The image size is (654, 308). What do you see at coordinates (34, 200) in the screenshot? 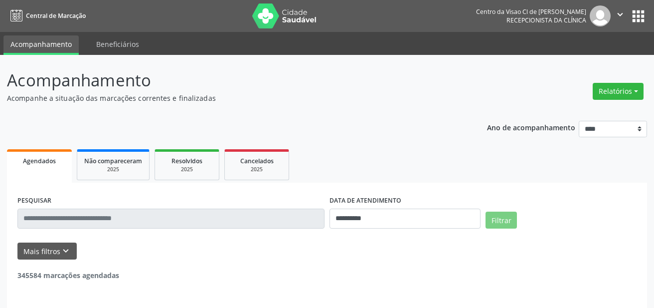
I see `label: PESQUISAR` at bounding box center [34, 200].